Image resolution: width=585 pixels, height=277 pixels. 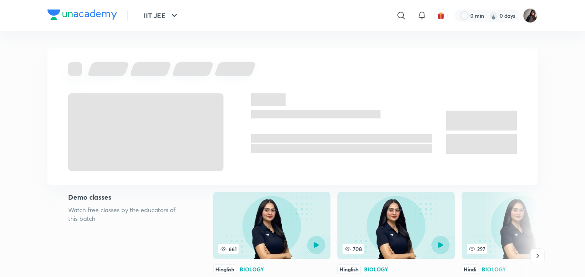 I want to click on span: 661, so click(x=228, y=249).